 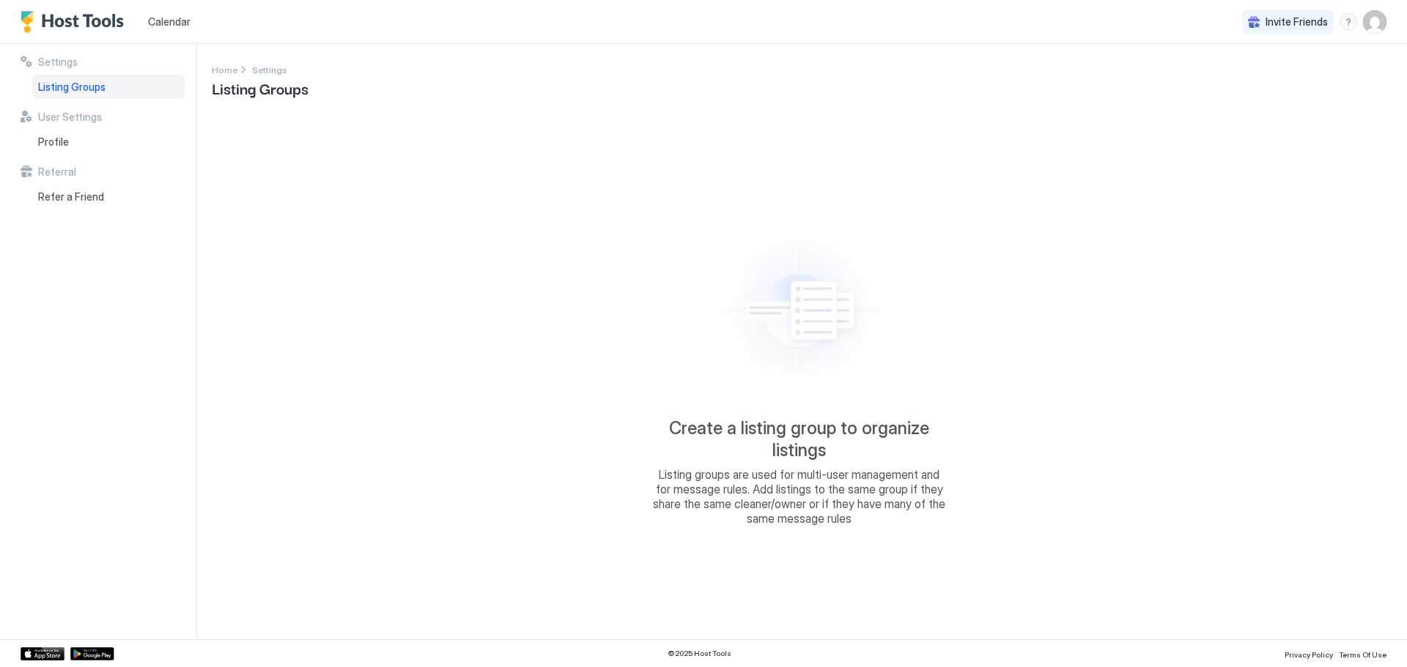 What do you see at coordinates (1374, 22) in the screenshot?
I see `div: User profile` at bounding box center [1374, 22].